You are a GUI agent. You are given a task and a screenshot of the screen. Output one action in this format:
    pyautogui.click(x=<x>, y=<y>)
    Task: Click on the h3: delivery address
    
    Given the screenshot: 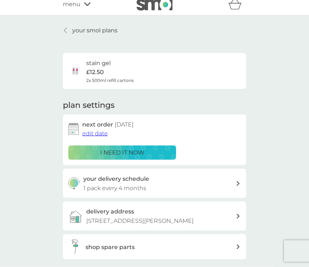 What is the action you would take?
    pyautogui.click(x=110, y=211)
    